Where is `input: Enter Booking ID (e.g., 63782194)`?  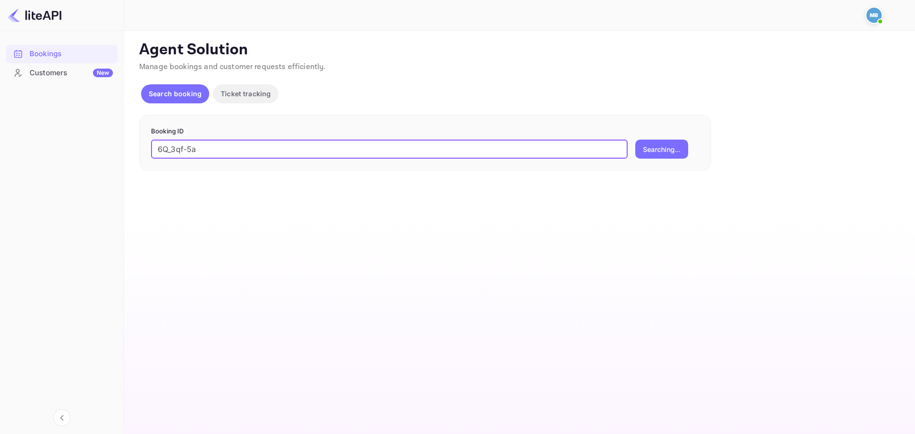 input: Enter Booking ID (e.g., 63782194) is located at coordinates (390, 149).